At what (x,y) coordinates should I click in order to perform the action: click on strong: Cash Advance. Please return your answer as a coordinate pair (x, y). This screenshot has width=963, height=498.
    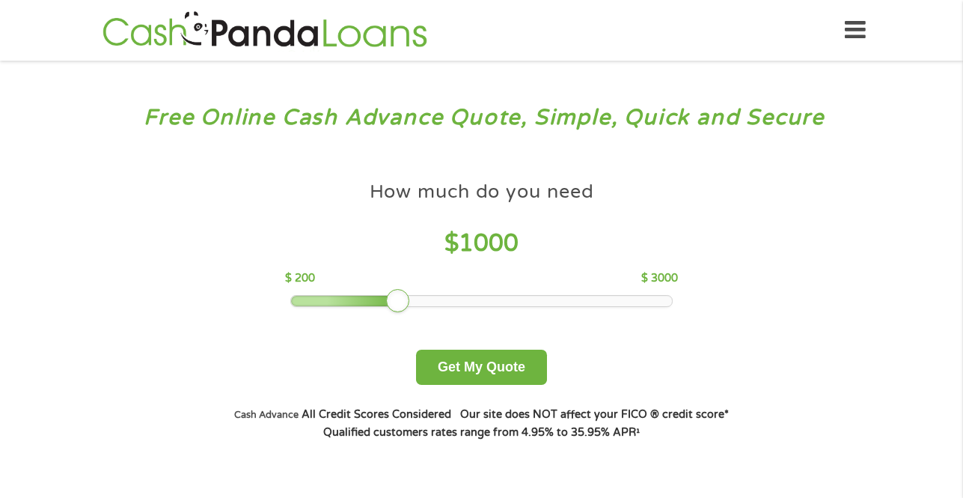
    Looking at the image, I should click on (266, 415).